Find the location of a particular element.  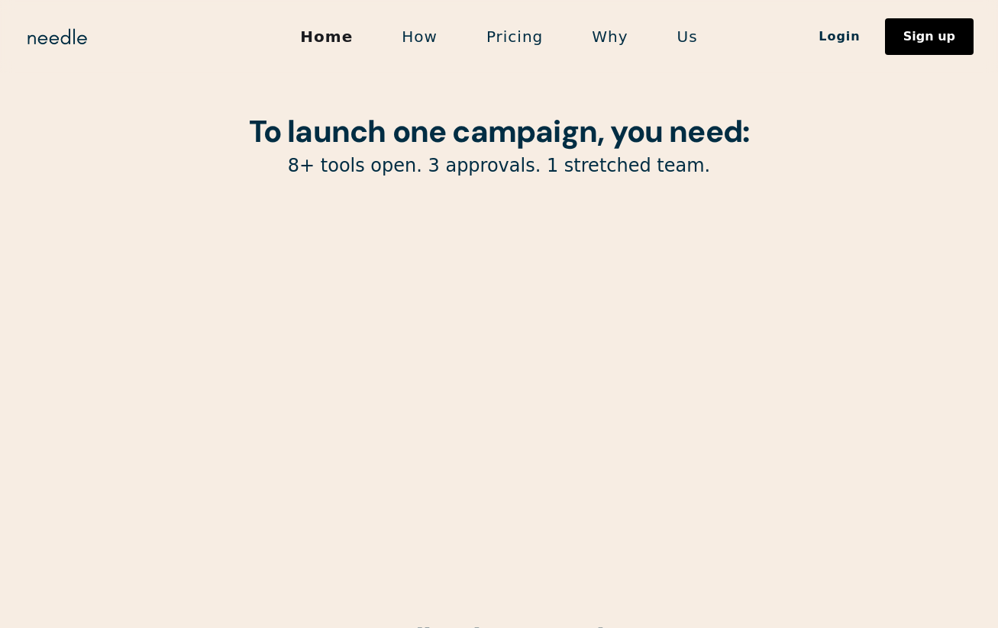

div: Sign up is located at coordinates (929, 37).